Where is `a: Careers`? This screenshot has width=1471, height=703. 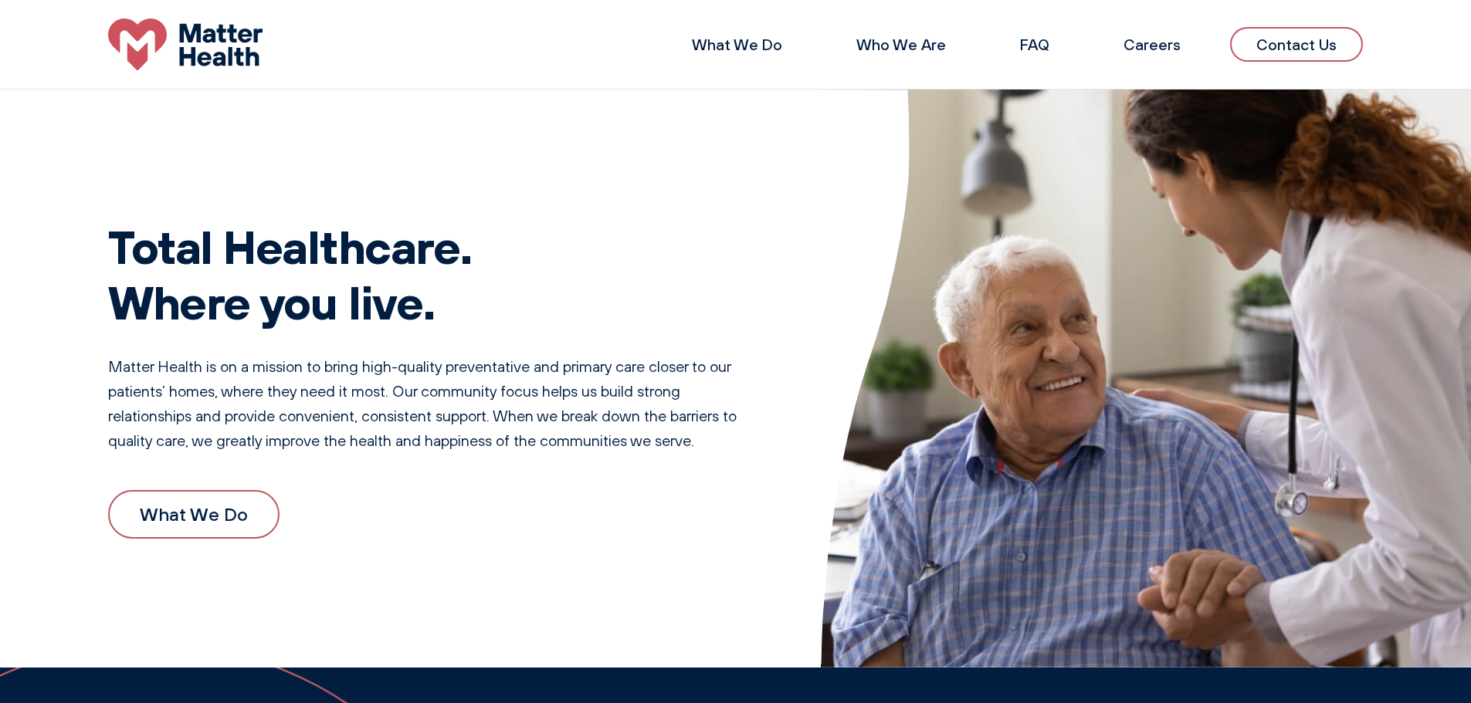
a: Careers is located at coordinates (1152, 44).